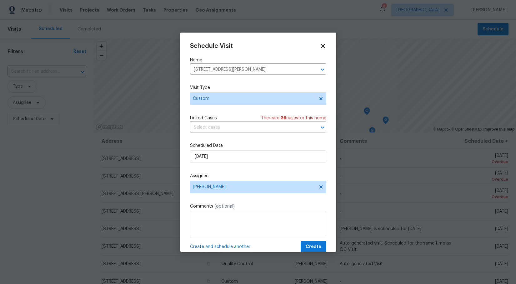  What do you see at coordinates (258, 60) in the screenshot?
I see `label: Home` at bounding box center [258, 60].